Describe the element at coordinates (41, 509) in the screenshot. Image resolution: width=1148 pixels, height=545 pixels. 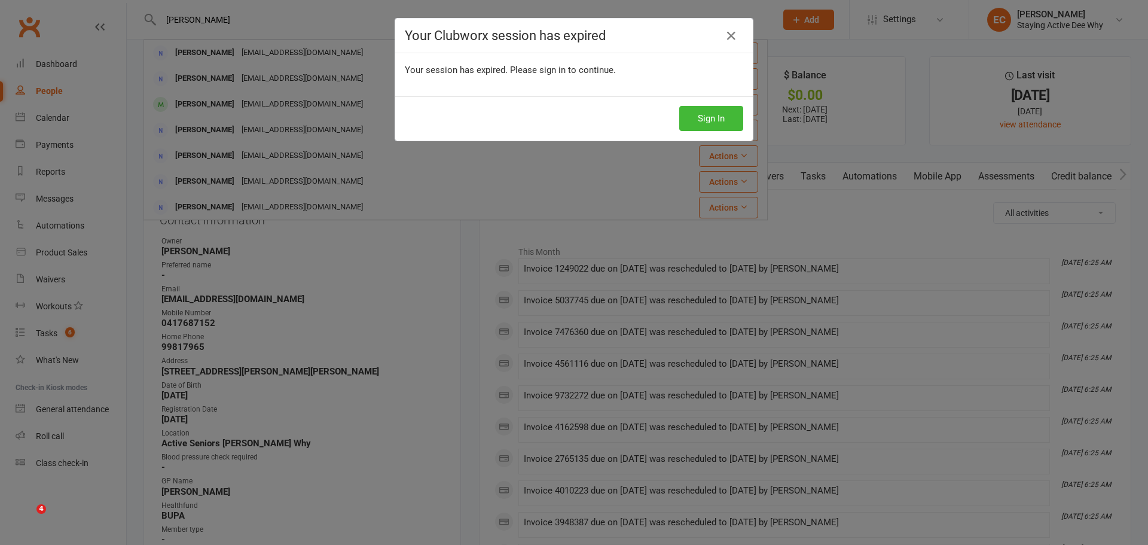
I see `span: 4` at that location.